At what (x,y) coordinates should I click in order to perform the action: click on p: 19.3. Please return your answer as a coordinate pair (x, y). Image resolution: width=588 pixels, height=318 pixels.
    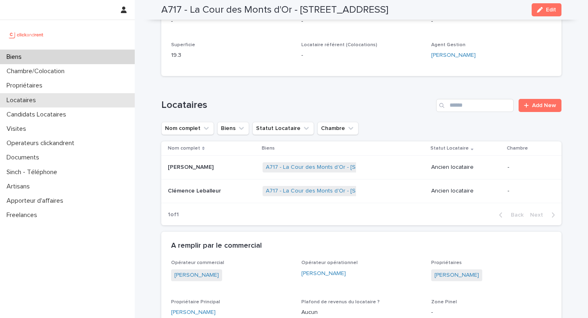
    Looking at the image, I should click on (231, 55).